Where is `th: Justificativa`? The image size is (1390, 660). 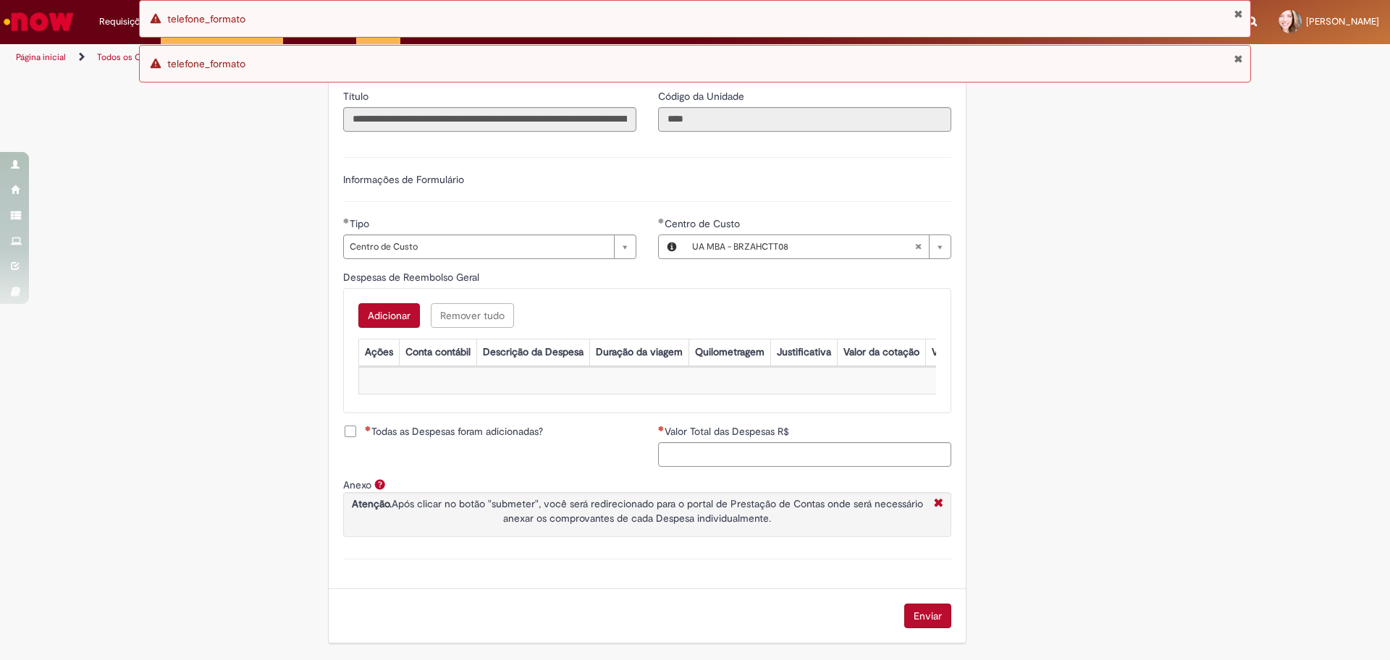
th: Justificativa is located at coordinates (804, 352).